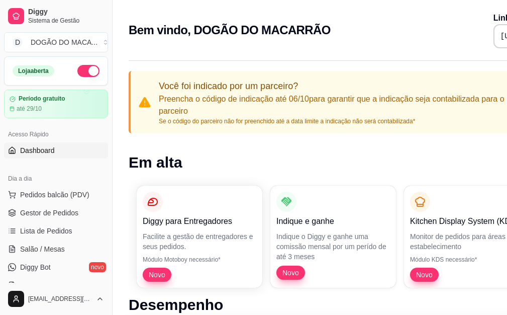 The width and height of the screenshot is (507, 315). Describe the element at coordinates (333, 236) in the screenshot. I see `button: Indique e ganheIndique o Diggy e ganhe uma comissão mensal por um perído de até 3 mesesNovo` at that location.